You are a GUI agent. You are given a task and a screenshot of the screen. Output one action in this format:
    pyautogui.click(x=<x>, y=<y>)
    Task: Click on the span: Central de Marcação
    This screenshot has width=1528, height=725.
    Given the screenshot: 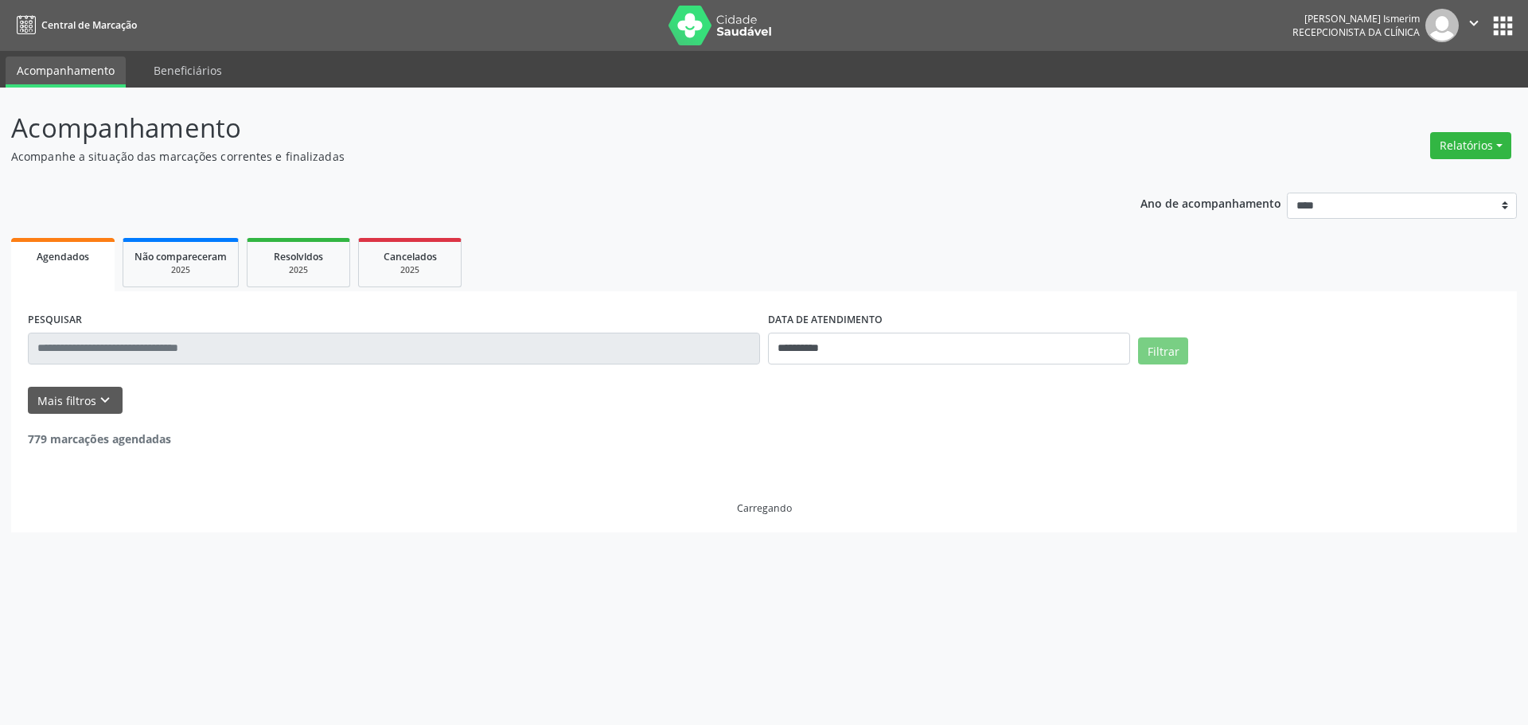 What is the action you would take?
    pyautogui.click(x=89, y=25)
    